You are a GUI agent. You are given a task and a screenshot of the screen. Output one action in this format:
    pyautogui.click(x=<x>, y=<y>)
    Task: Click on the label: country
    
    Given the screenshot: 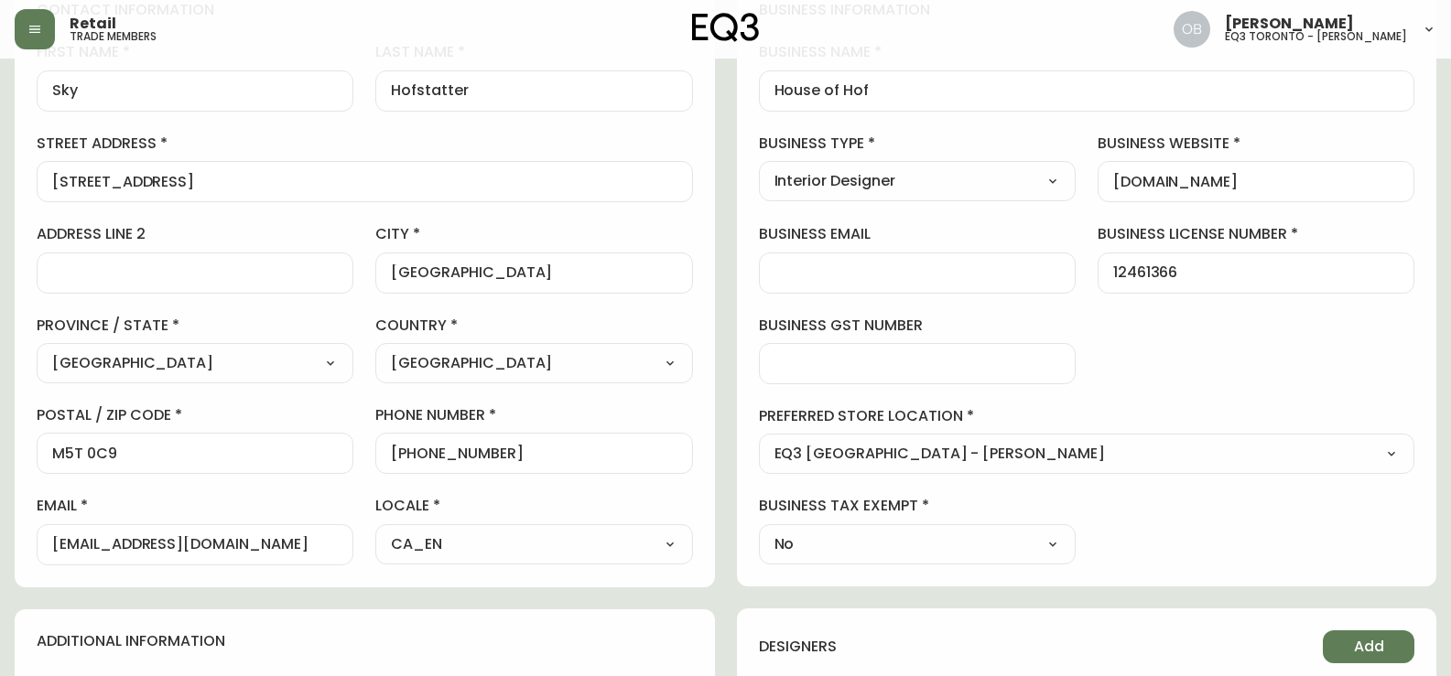 What is the action you would take?
    pyautogui.click(x=534, y=326)
    